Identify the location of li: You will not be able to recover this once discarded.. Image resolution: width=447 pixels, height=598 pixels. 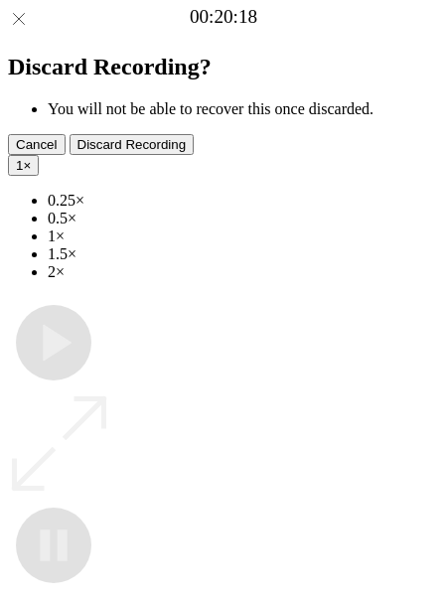
(243, 109).